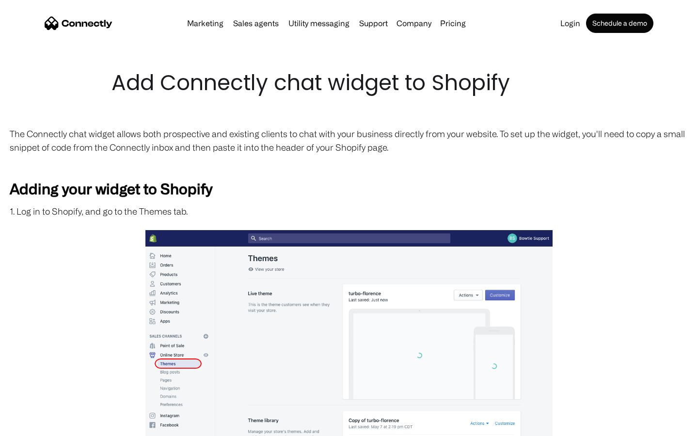 The width and height of the screenshot is (698, 436). I want to click on a: Marketing, so click(205, 23).